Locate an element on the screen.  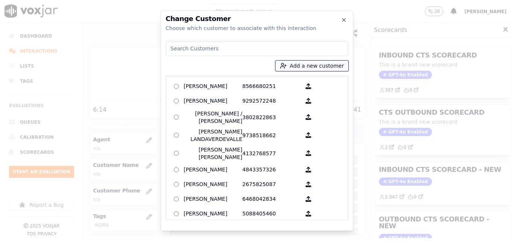
p: 5088405460 is located at coordinates (272, 214).